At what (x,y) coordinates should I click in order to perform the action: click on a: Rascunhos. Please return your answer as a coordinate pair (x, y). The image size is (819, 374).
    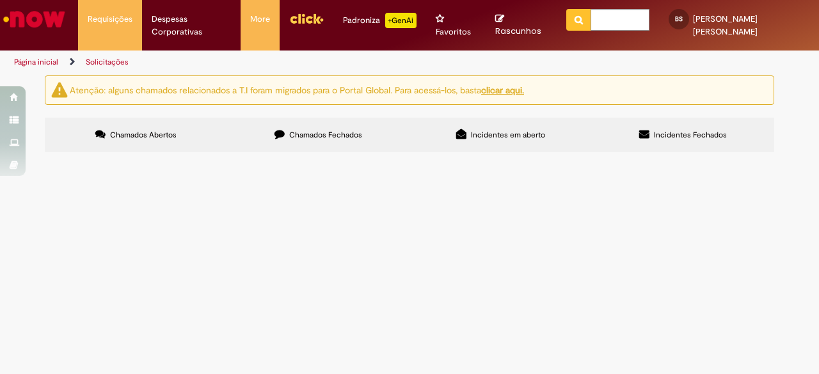
    Looking at the image, I should click on (521, 25).